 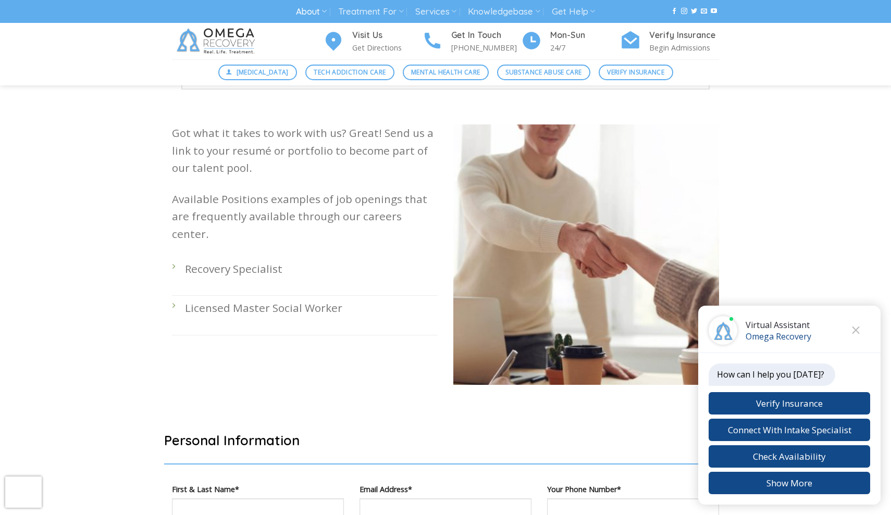 I want to click on p: Available Positions examples of job openings that are frequently available through our careers ce..., so click(x=305, y=217).